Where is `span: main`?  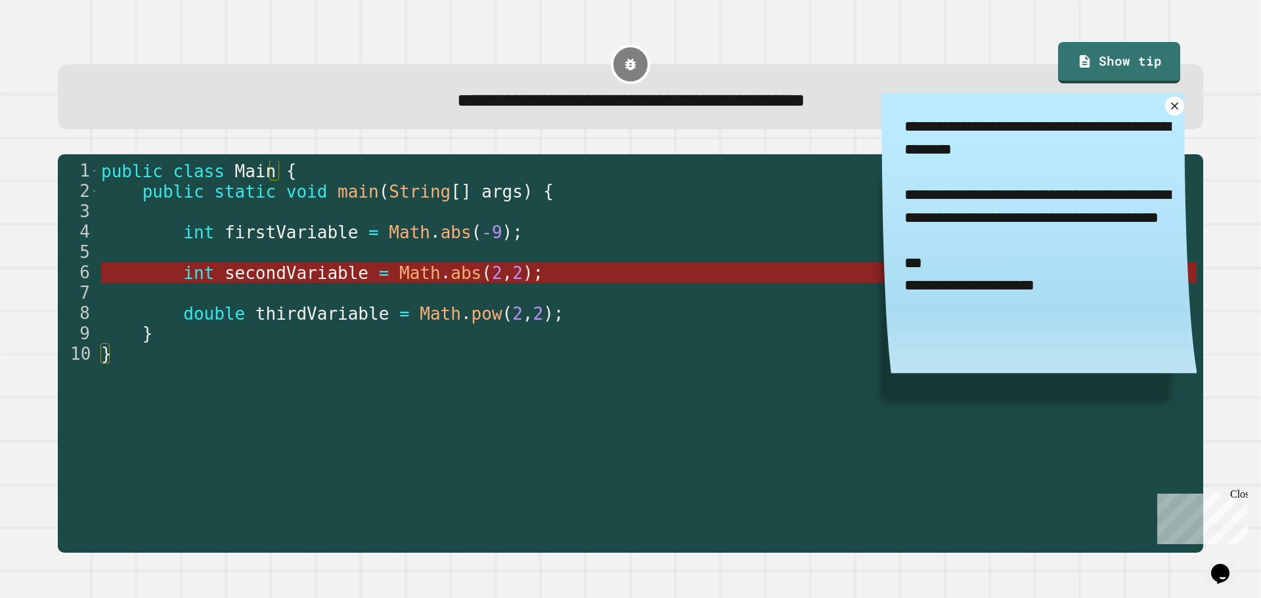 span: main is located at coordinates (358, 192).